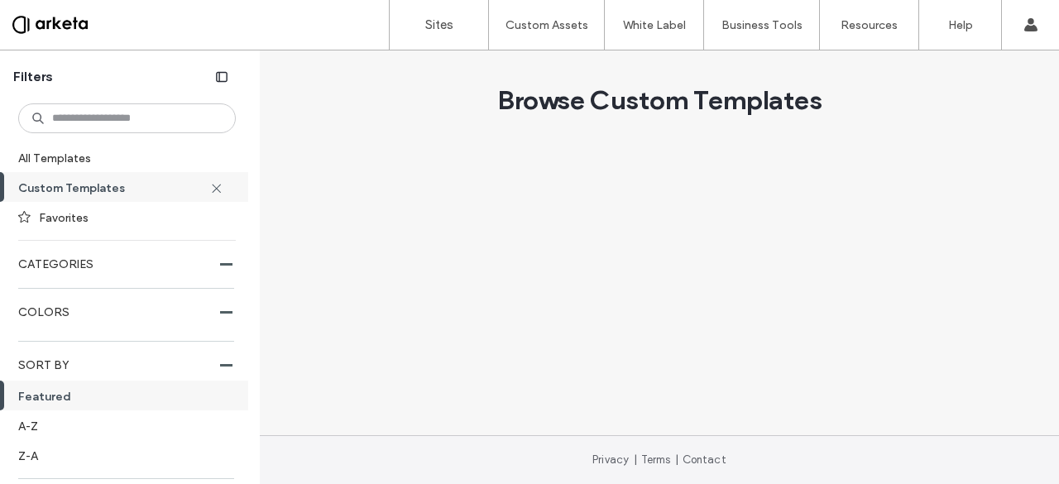  What do you see at coordinates (704, 459) in the screenshot?
I see `a: Contact` at bounding box center [704, 459].